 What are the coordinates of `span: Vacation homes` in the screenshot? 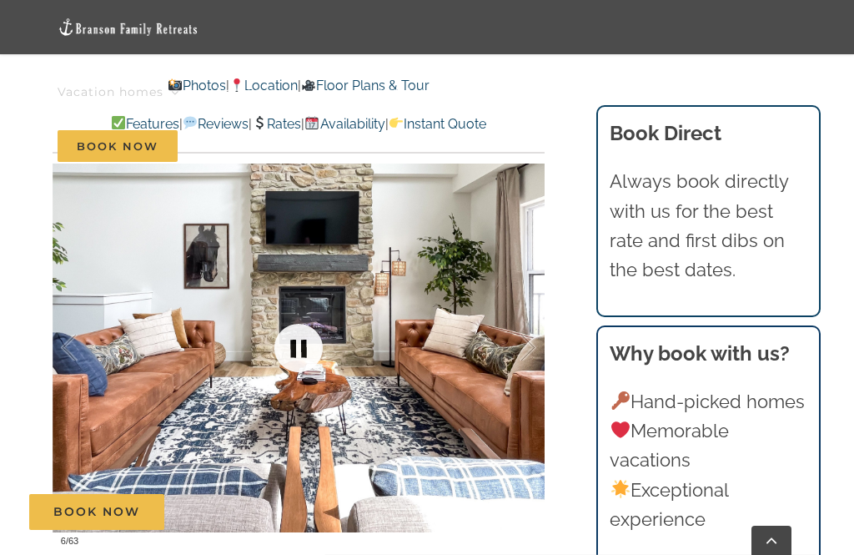 It's located at (110, 92).